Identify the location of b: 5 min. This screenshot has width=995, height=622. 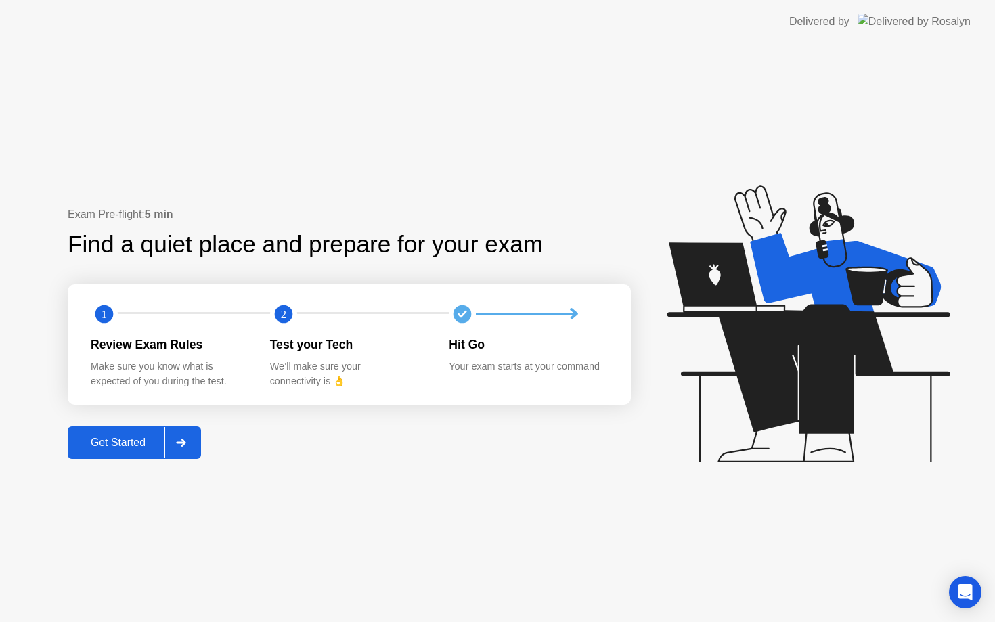
(159, 214).